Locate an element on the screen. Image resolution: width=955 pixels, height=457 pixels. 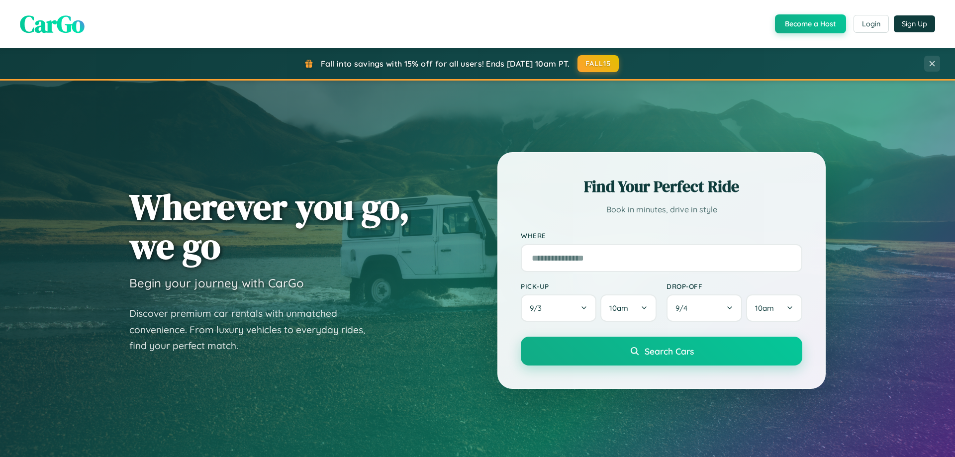
h3: Begin your journey with CarGo is located at coordinates (216, 283).